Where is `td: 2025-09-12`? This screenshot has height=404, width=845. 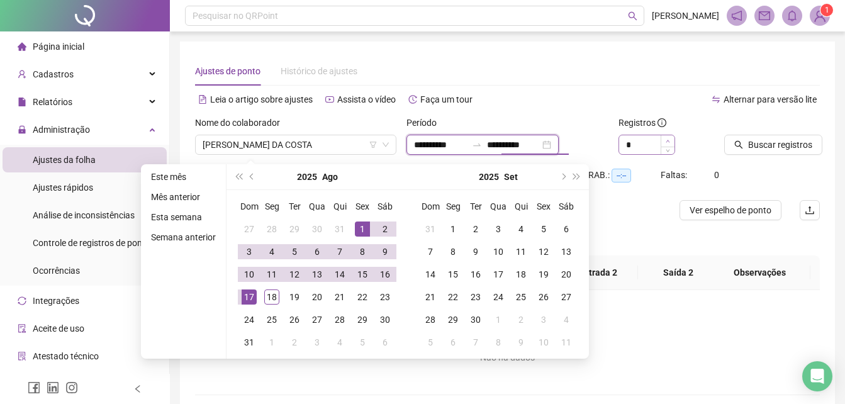 td: 2025-09-12 is located at coordinates (543, 252).